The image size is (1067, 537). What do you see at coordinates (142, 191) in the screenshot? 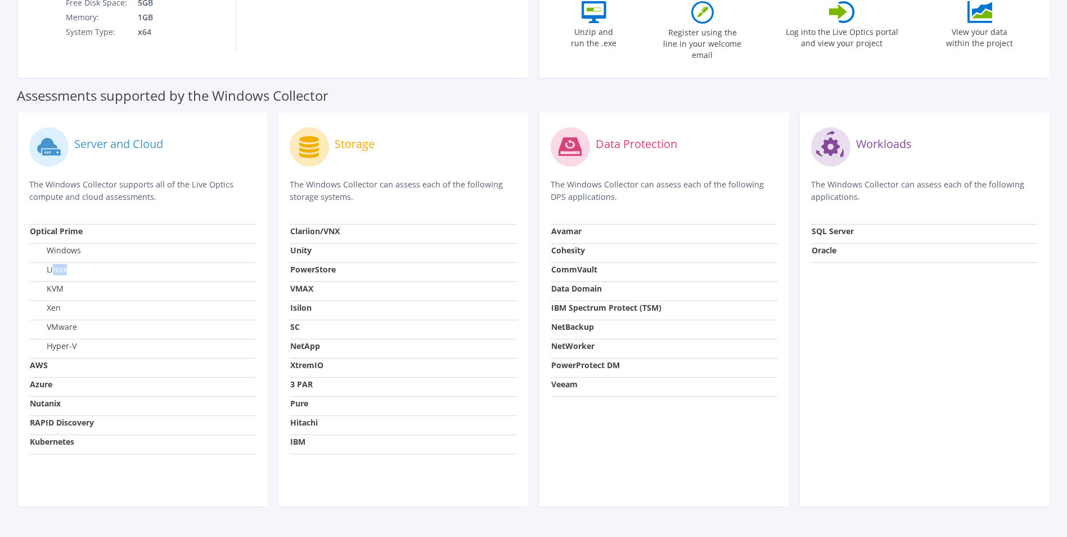
I see `p: The Windows Collector supports all of the Live Optics compute and cloud assessments.` at bounding box center [142, 191].